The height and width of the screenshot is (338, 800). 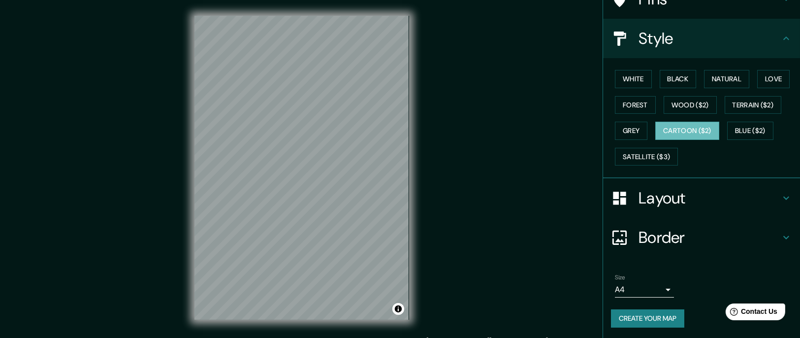 What do you see at coordinates (47, 12) in the screenshot?
I see `span: Contact Us` at bounding box center [47, 12].